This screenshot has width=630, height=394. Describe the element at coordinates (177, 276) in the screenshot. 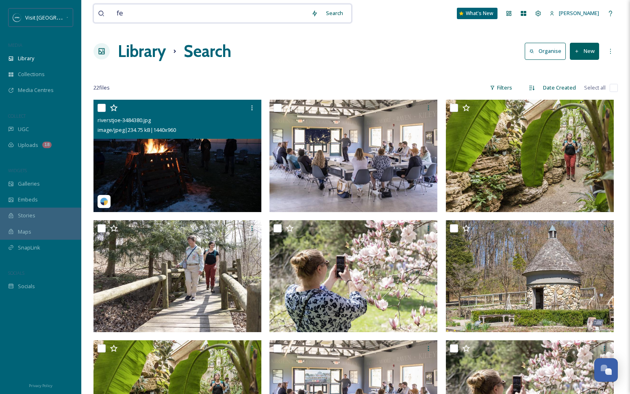

I see `img: fernwood-botanical-garden-022.jpg` at that location.